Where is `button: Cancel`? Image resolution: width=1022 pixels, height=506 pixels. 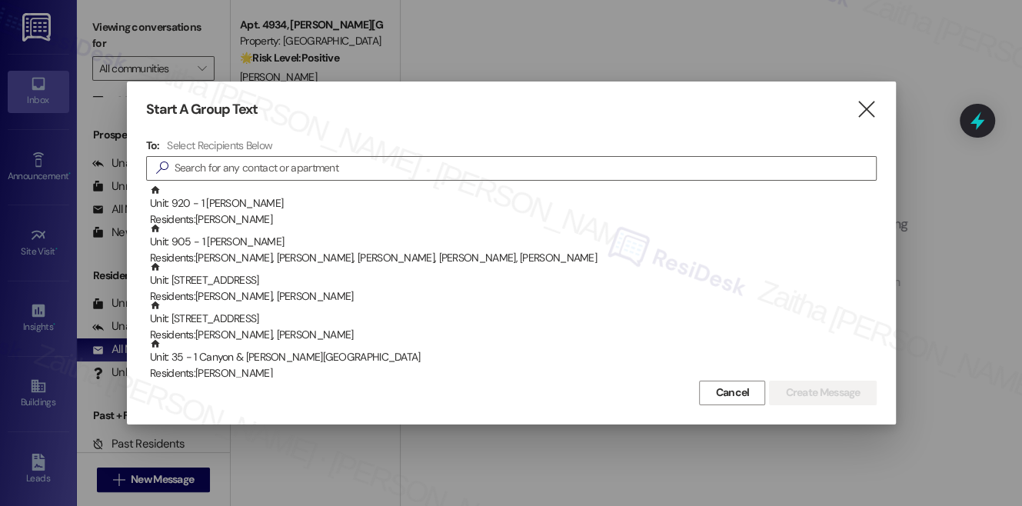
button: Cancel is located at coordinates (732, 393).